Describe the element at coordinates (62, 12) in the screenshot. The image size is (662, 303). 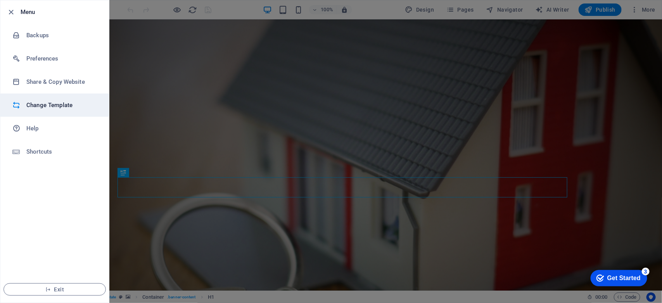
I see `h6: Menu` at that location.